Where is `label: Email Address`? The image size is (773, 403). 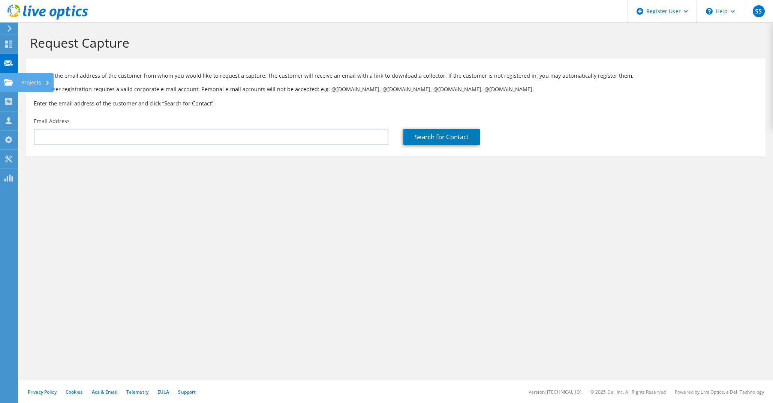 label: Email Address is located at coordinates (52, 121).